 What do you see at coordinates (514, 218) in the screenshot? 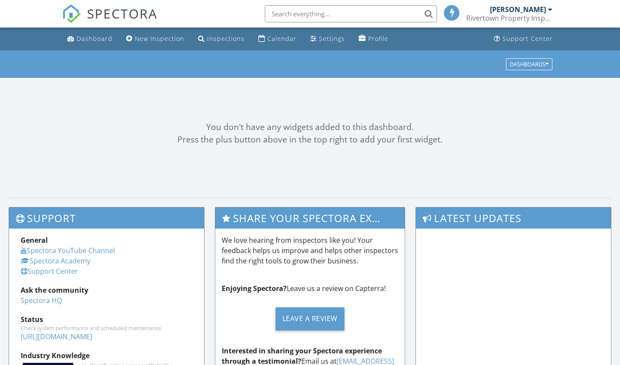
I see `h3: Latest Updates` at bounding box center [514, 218].